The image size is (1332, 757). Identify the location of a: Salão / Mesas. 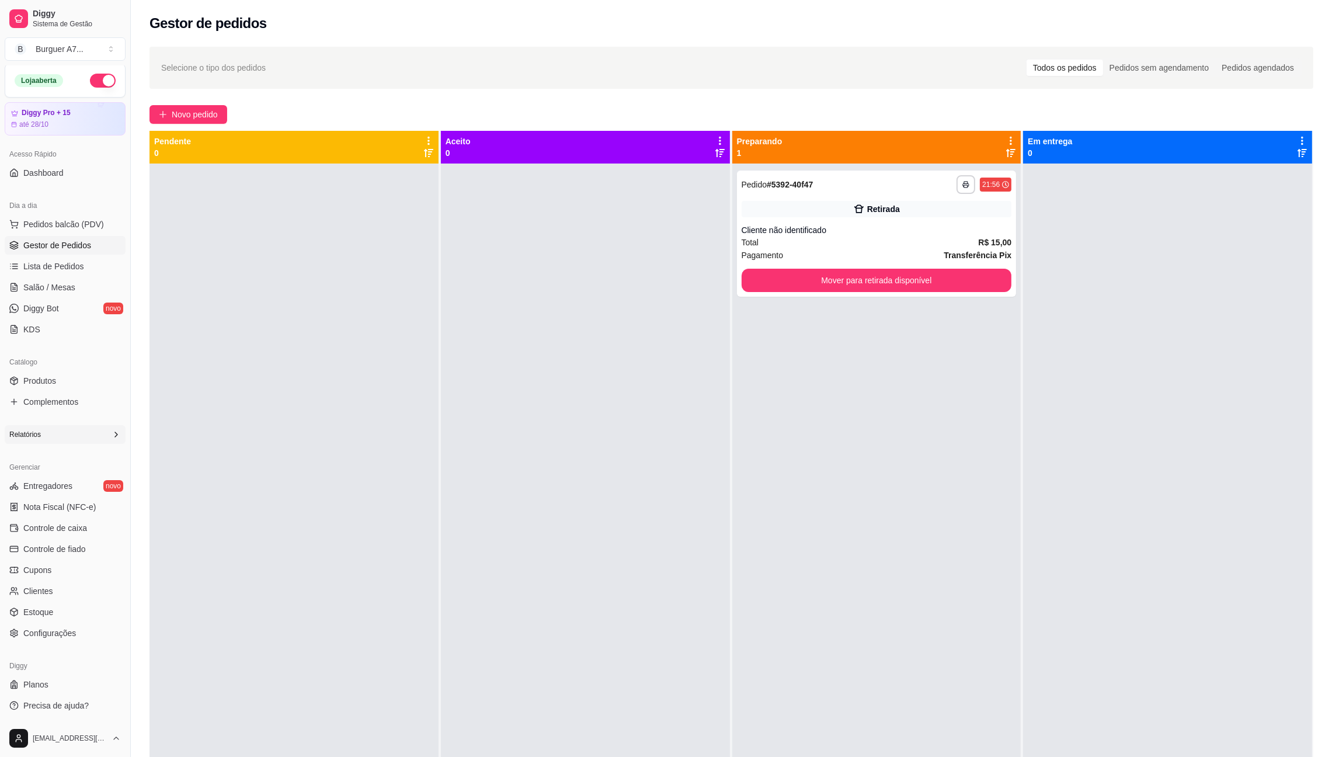
(65, 287).